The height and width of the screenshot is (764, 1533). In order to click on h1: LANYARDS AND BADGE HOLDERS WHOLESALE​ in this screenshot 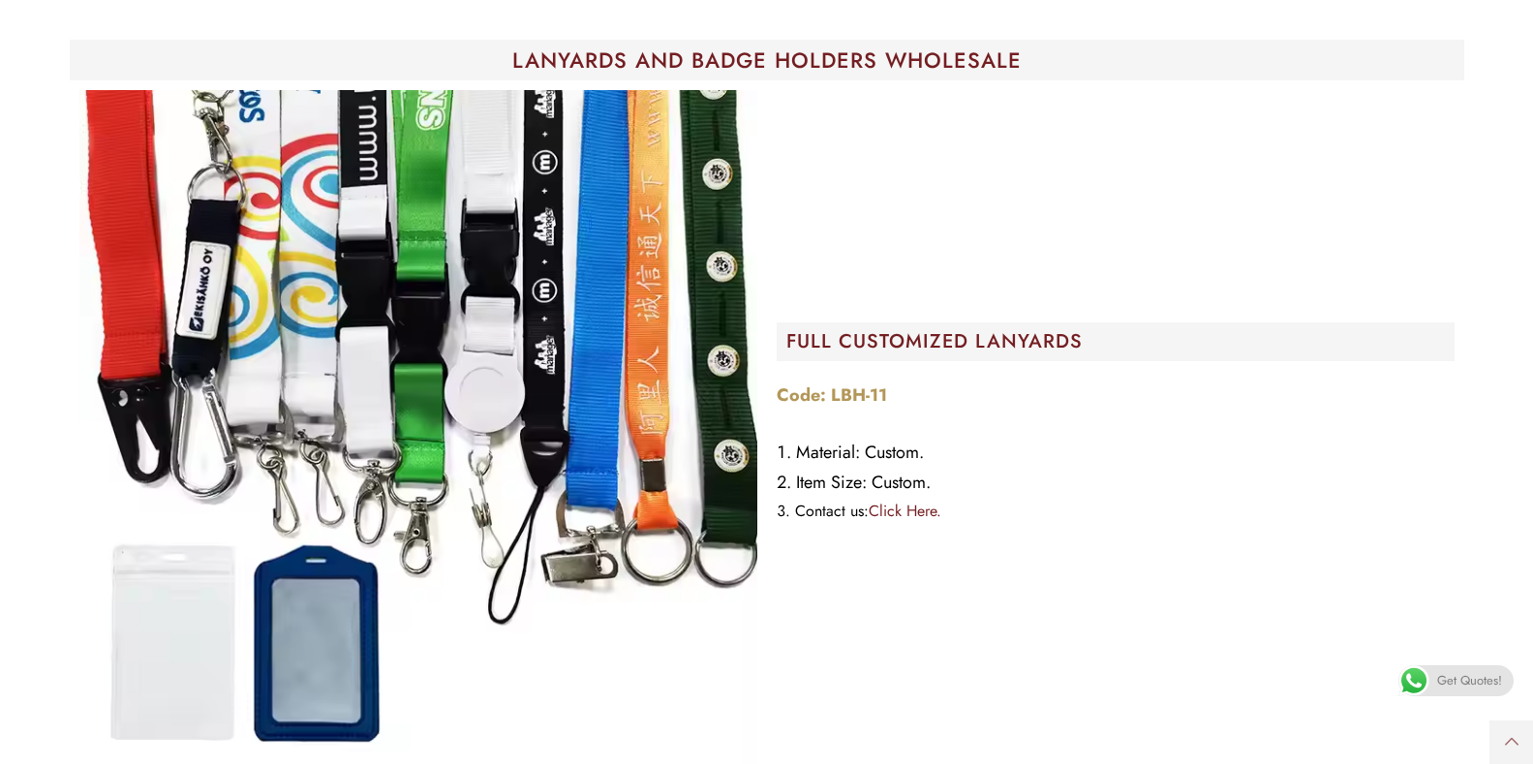, I will do `click(767, 60)`.